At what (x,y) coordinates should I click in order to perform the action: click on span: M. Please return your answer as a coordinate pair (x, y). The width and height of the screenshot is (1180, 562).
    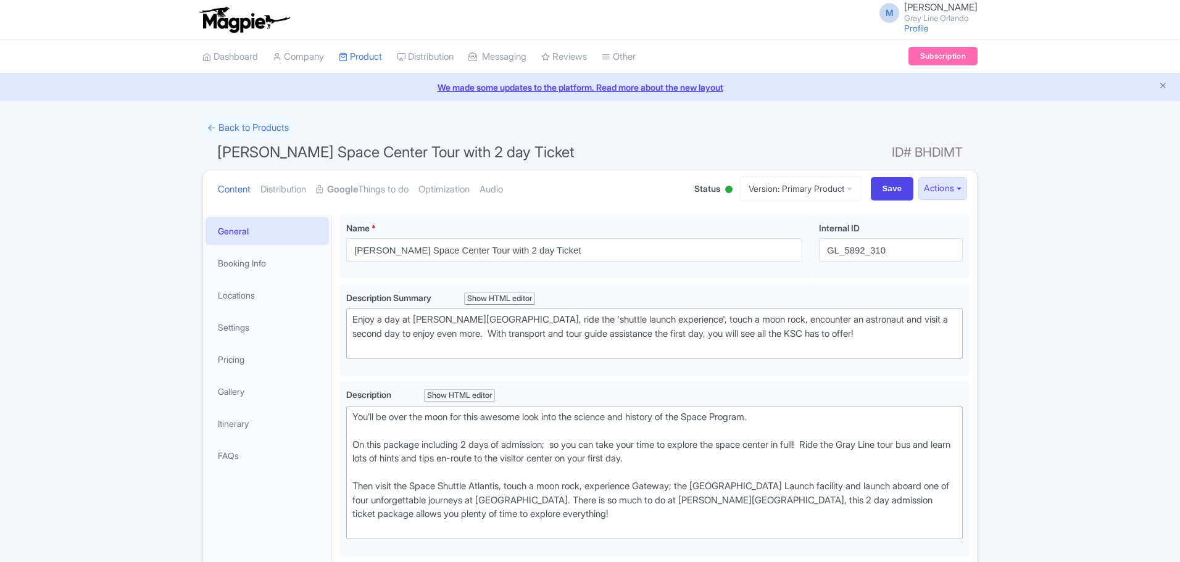
    Looking at the image, I should click on (890, 13).